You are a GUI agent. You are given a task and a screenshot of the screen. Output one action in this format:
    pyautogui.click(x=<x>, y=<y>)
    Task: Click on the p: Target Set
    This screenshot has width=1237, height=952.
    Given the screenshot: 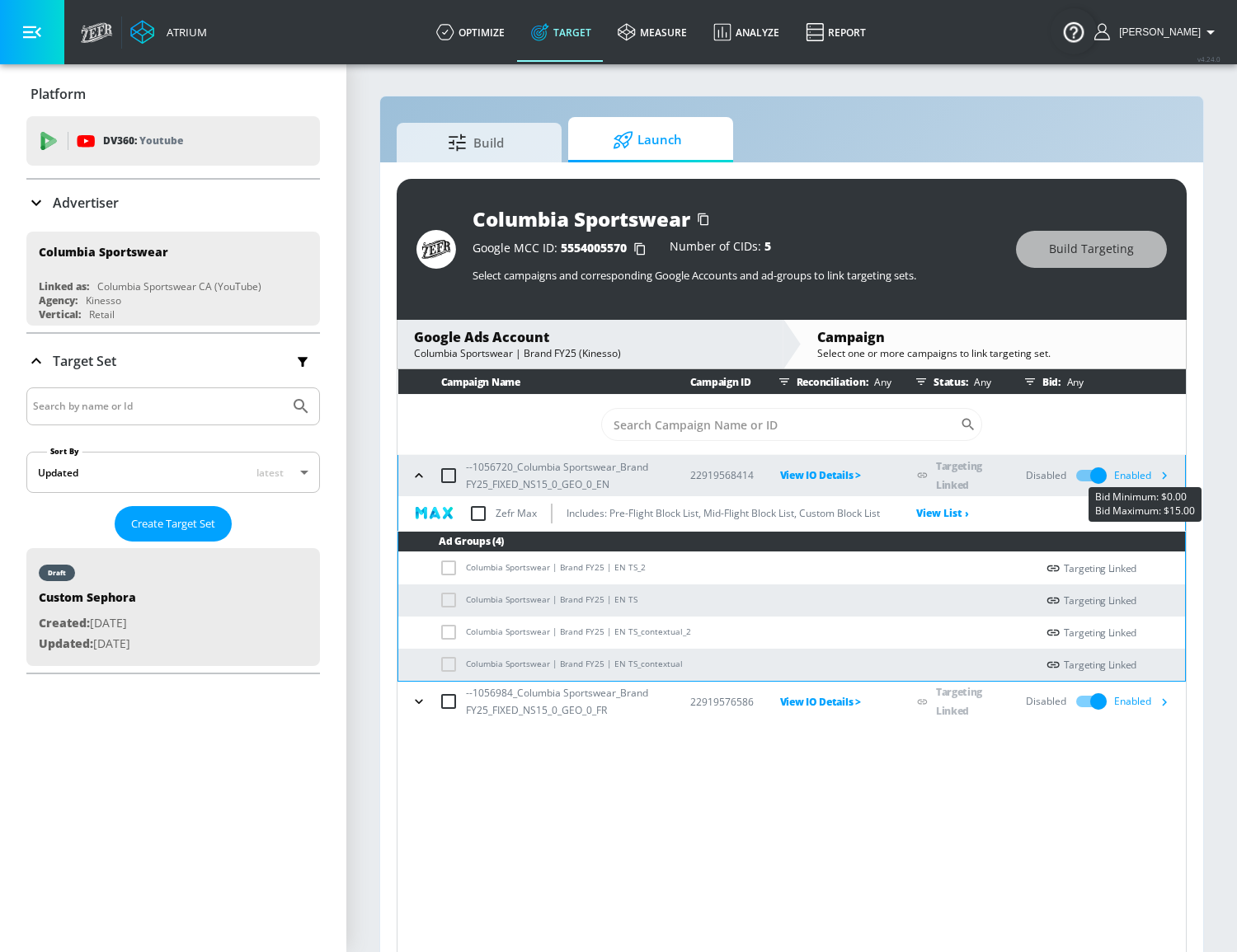 What is the action you would take?
    pyautogui.click(x=84, y=361)
    